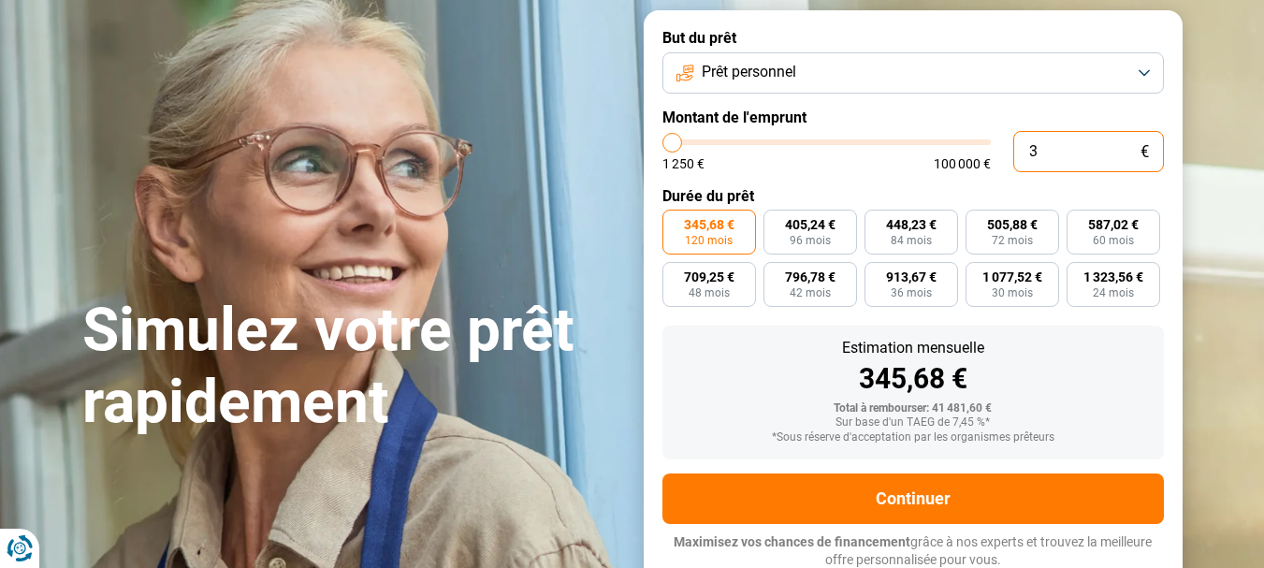 This screenshot has height=568, width=1264. What do you see at coordinates (1013, 241) in the screenshot?
I see `span: 72 mois` at bounding box center [1013, 241].